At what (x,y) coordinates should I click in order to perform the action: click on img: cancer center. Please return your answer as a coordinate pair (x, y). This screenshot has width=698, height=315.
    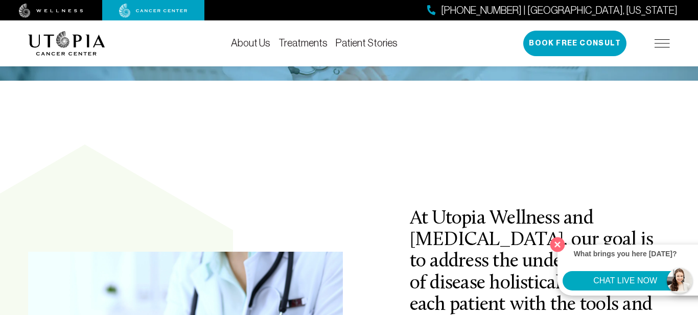
    Looking at the image, I should click on (153, 11).